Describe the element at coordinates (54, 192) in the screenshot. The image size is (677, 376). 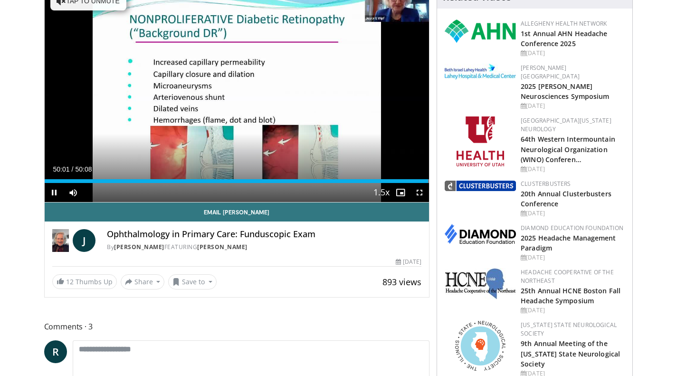
I see `button: Pause` at that location.